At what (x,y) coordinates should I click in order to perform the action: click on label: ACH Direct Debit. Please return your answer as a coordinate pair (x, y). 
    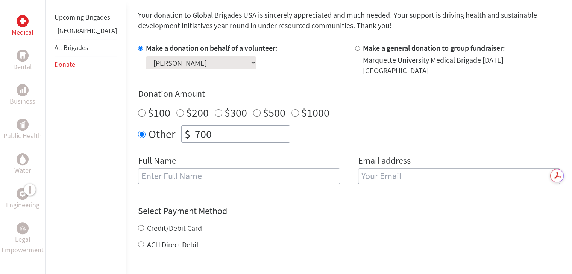
    Looking at the image, I should click on (173, 245).